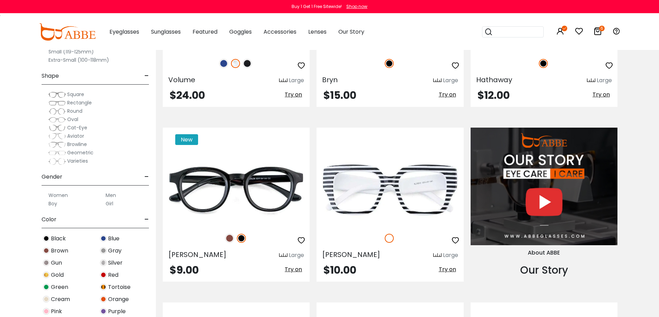  What do you see at coordinates (494, 80) in the screenshot?
I see `span: Hathaway` at bounding box center [494, 80].